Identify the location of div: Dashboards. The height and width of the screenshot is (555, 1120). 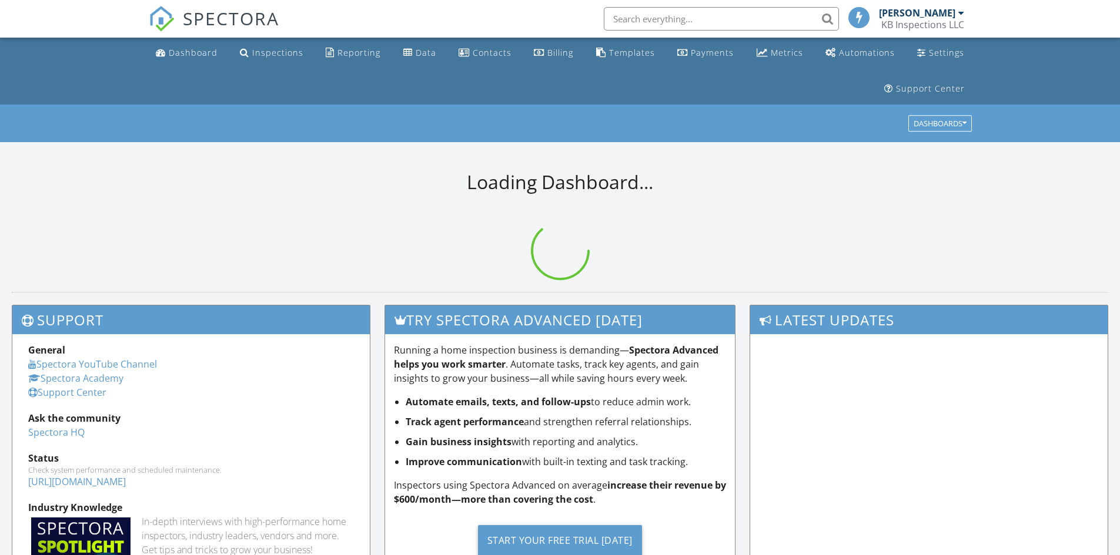
(940, 124).